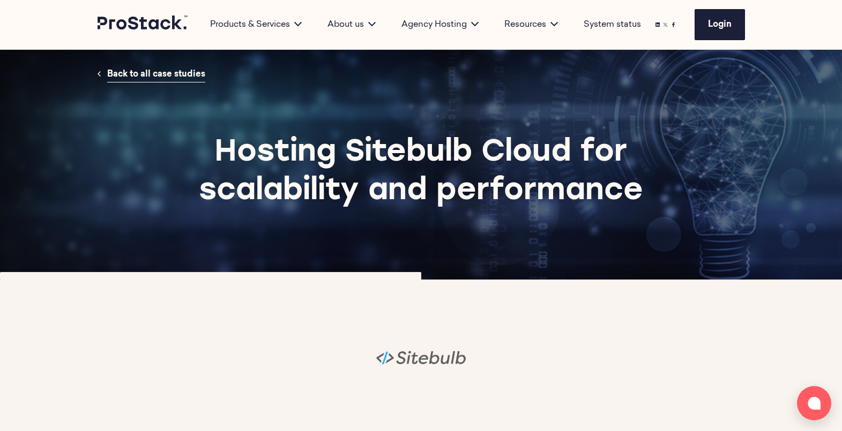  What do you see at coordinates (720, 25) in the screenshot?
I see `a: Login` at bounding box center [720, 25].